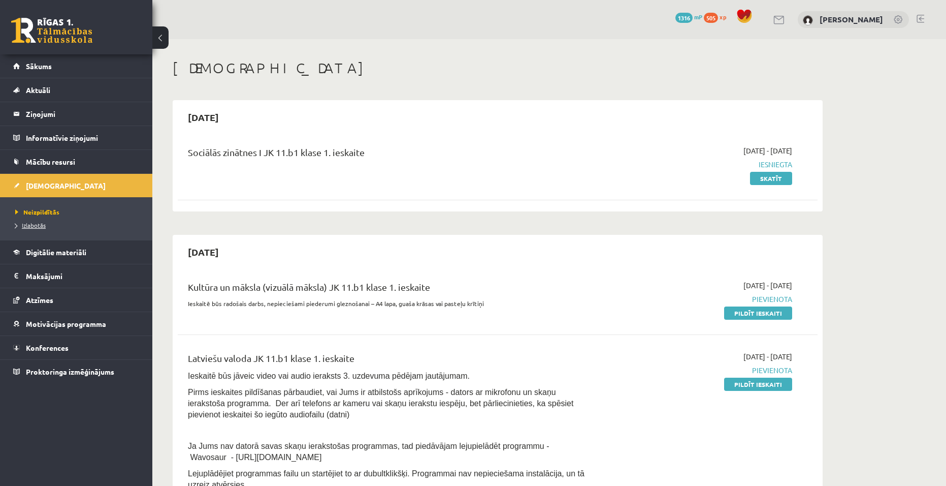  What do you see at coordinates (698, 17) in the screenshot?
I see `span: mP` at bounding box center [698, 17].